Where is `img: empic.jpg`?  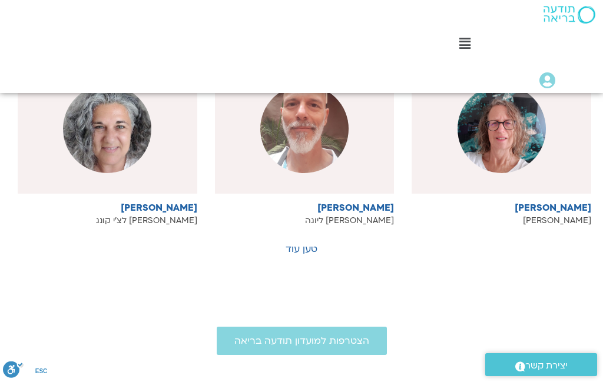 img: empic.jpg is located at coordinates (502, 129).